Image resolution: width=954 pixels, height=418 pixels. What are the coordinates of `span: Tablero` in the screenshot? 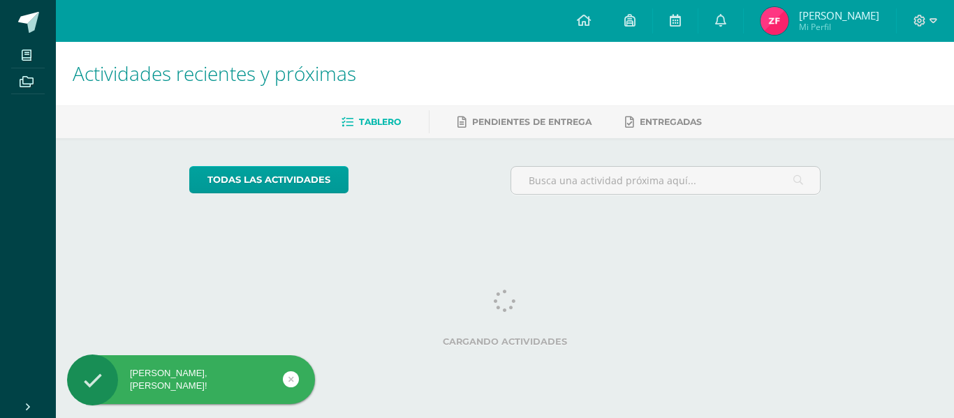 It's located at (380, 122).